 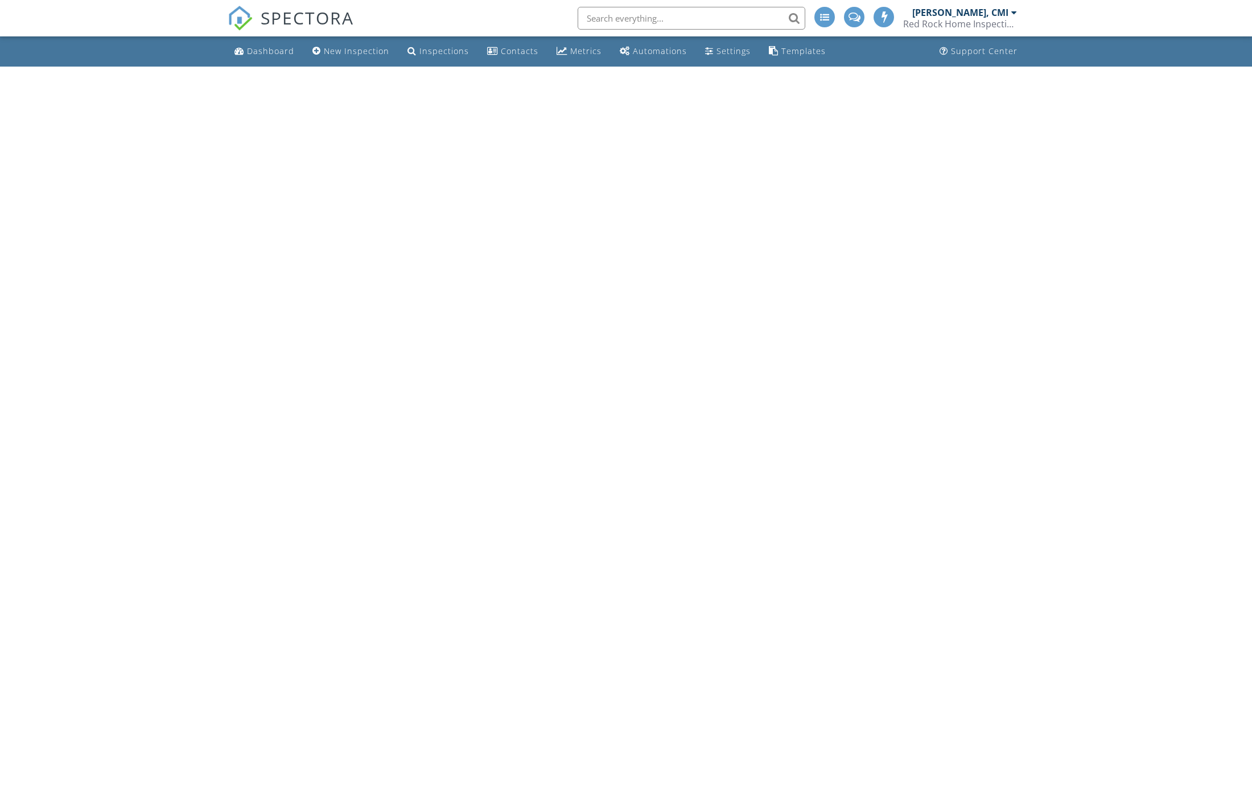 I want to click on a: Contacts, so click(x=513, y=51).